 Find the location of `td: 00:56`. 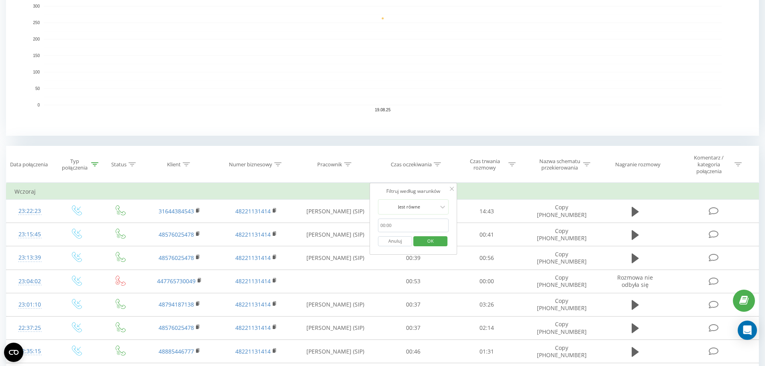

td: 00:56 is located at coordinates (487, 258).